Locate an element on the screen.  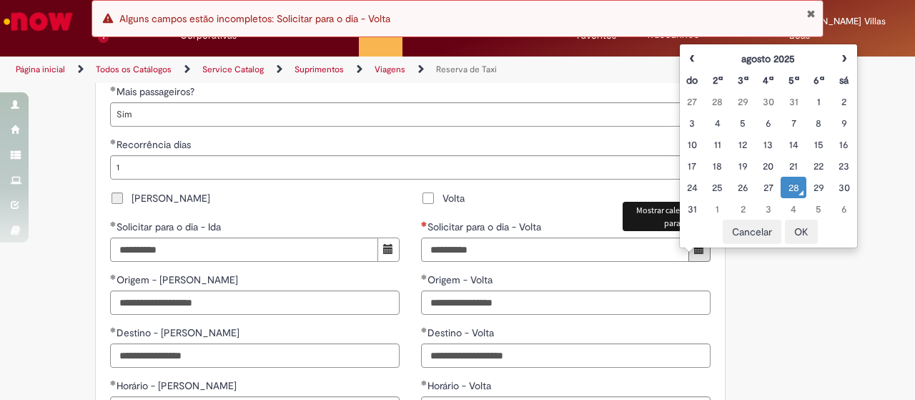
div: 01 September 2025 Monday is located at coordinates (717, 209).